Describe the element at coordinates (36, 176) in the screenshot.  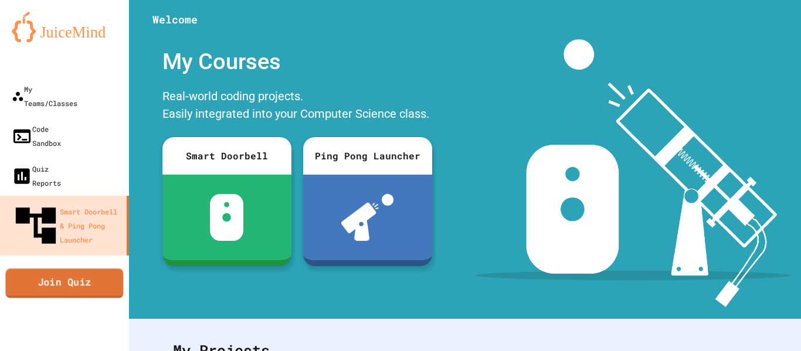
I see `div: Quiz Reports` at that location.